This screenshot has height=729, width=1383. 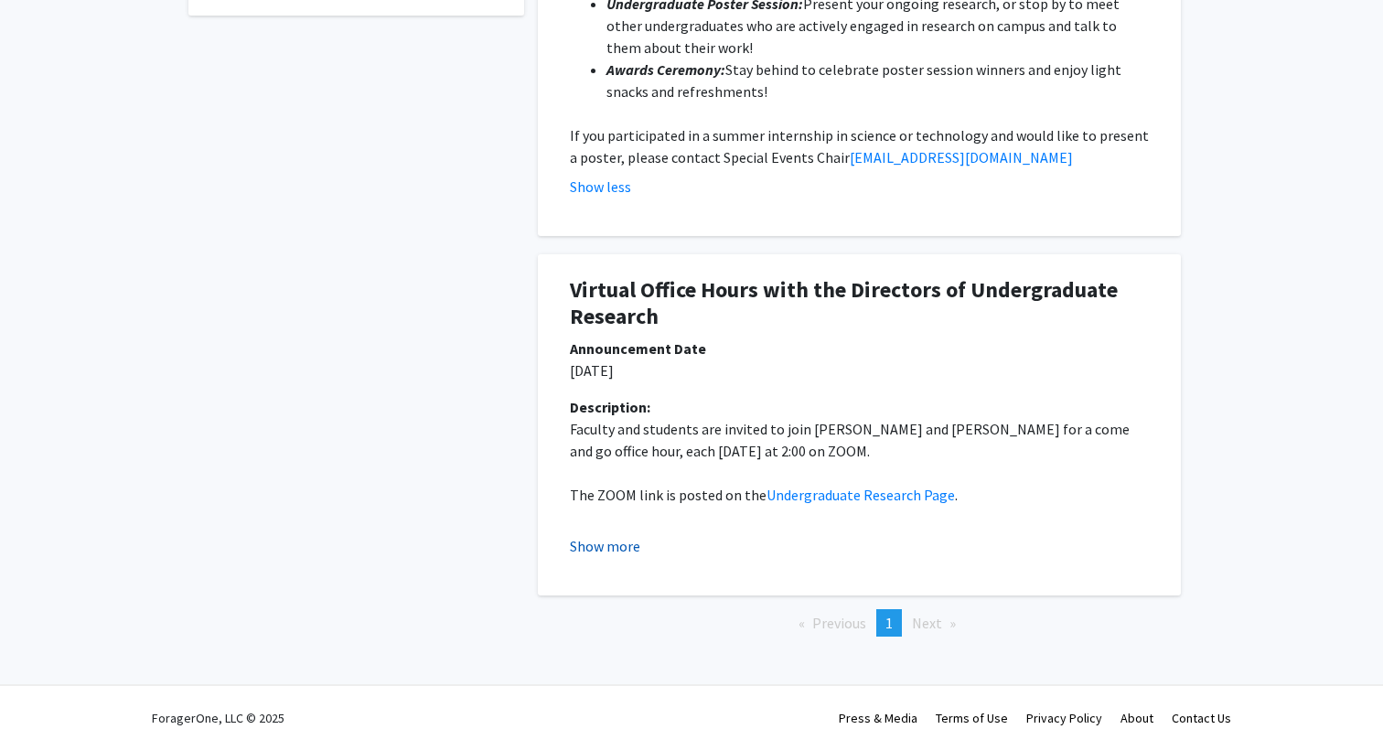 What do you see at coordinates (861, 495) in the screenshot?
I see `a: Undergraduate Research Page` at bounding box center [861, 495].